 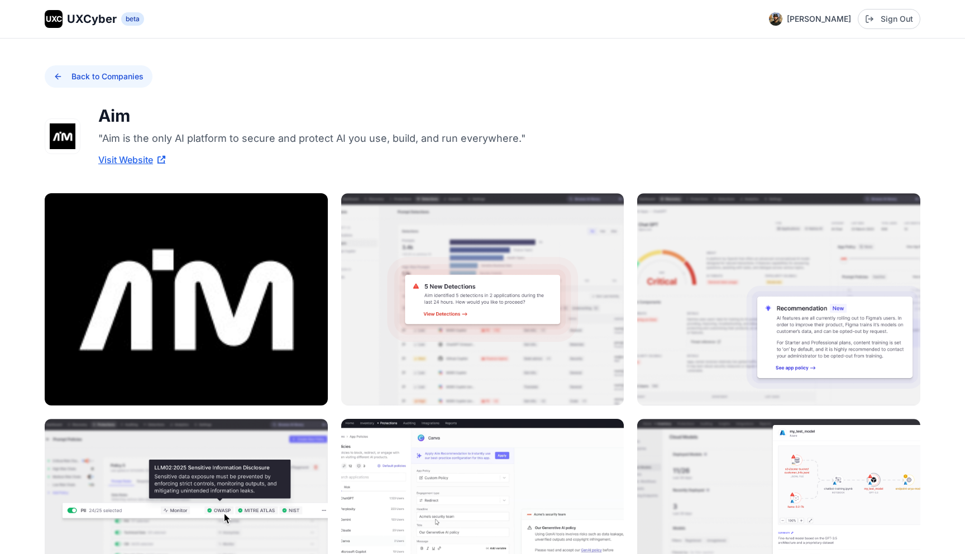 I want to click on img: Aim image 1, so click(x=186, y=299).